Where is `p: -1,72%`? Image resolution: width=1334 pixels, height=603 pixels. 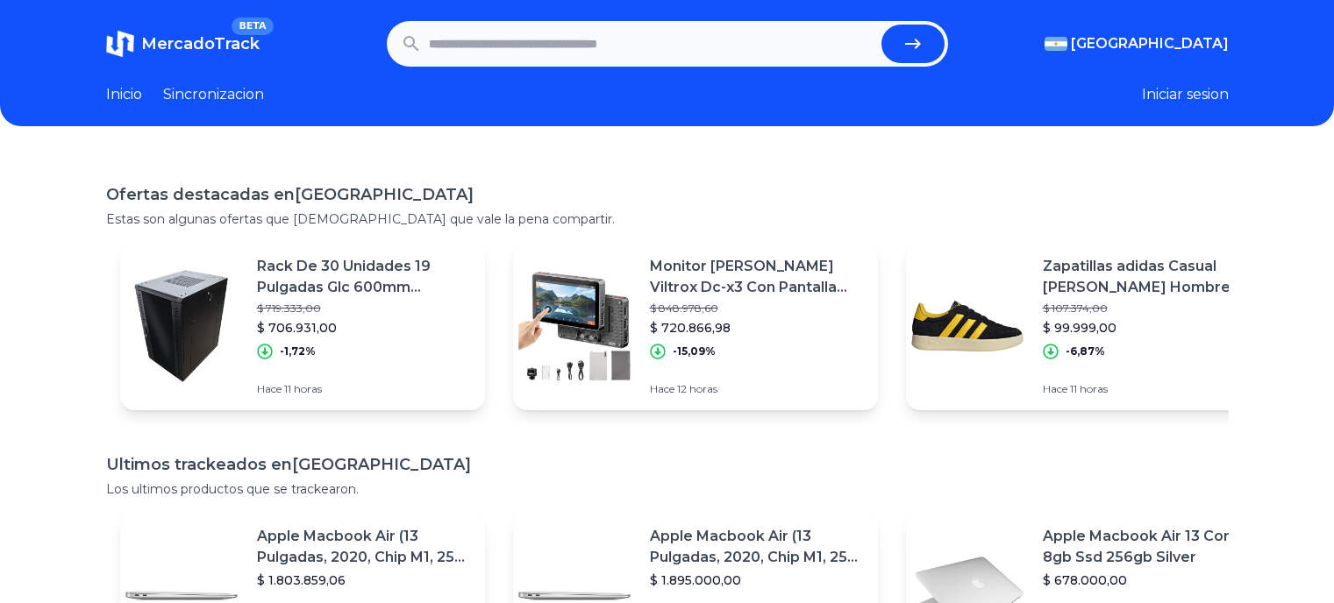
p: -1,72% is located at coordinates (297, 352).